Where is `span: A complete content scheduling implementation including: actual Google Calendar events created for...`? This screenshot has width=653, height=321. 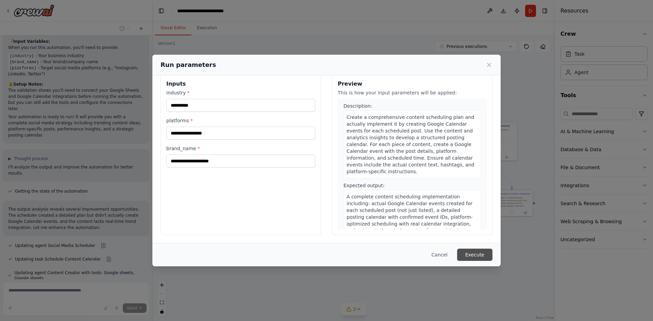
span: A complete content scheduling implementation including: actual Google Calendar events created for... is located at coordinates (409, 217).